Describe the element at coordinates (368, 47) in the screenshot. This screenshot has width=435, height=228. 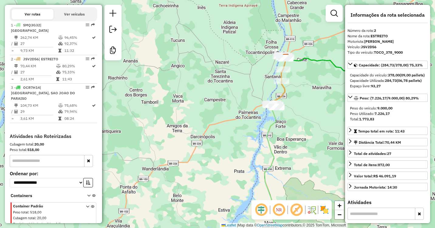
I see `strong: JSV2D56` at that location.